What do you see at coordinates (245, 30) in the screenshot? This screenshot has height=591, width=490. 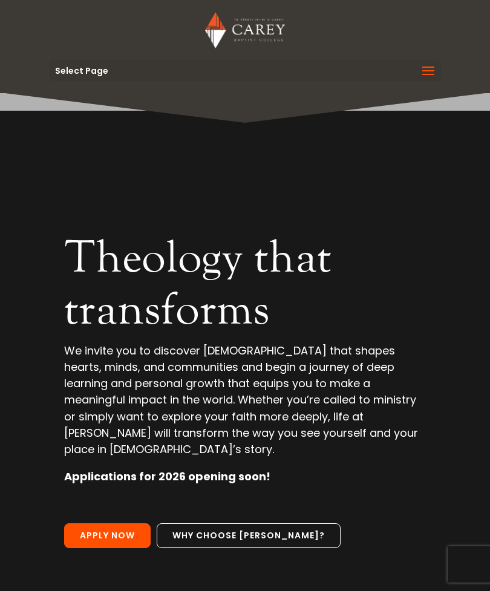 I see `img: Carey Baptist College` at bounding box center [245, 30].